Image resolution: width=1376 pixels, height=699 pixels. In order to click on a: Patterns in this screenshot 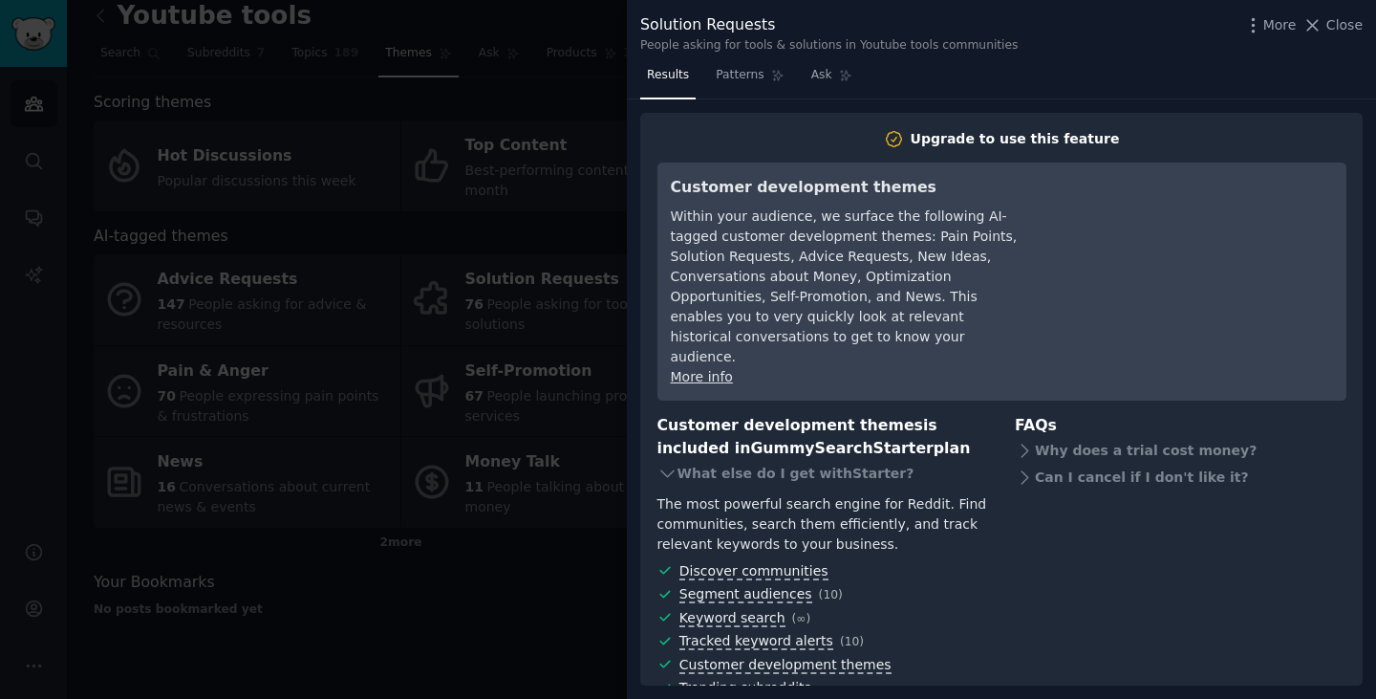, I will do `click(749, 79)`.